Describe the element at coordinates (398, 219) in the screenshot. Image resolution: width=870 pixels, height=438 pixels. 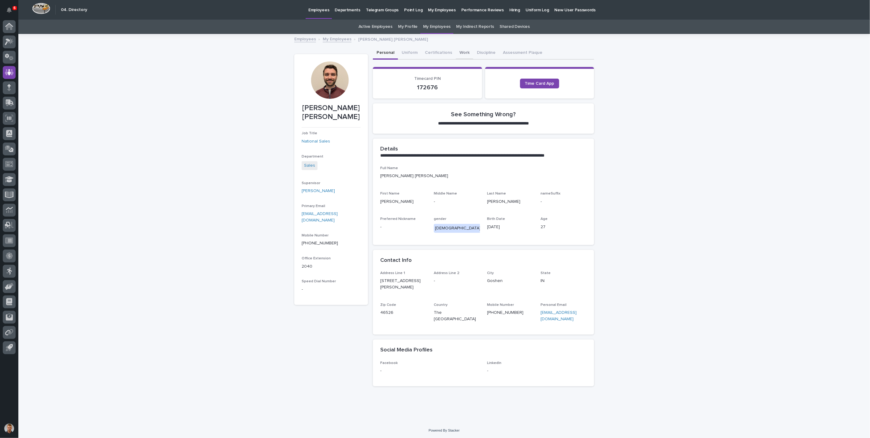
I see `span: Preferred Nickname` at that location.